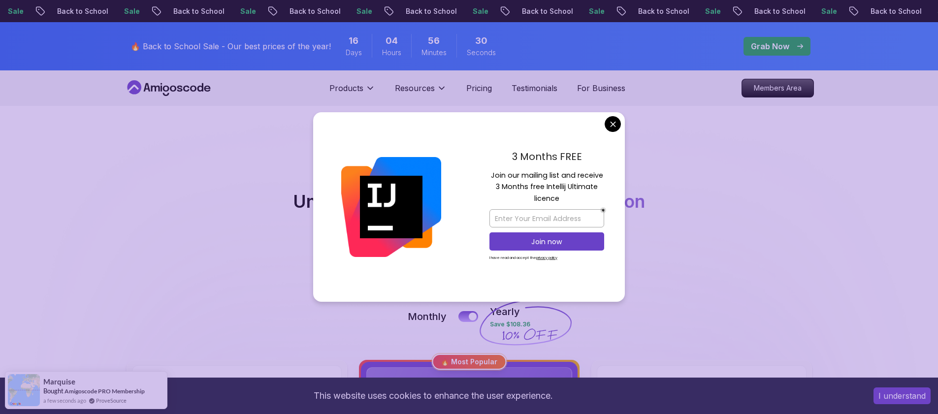  I want to click on a: Testimonials, so click(534, 88).